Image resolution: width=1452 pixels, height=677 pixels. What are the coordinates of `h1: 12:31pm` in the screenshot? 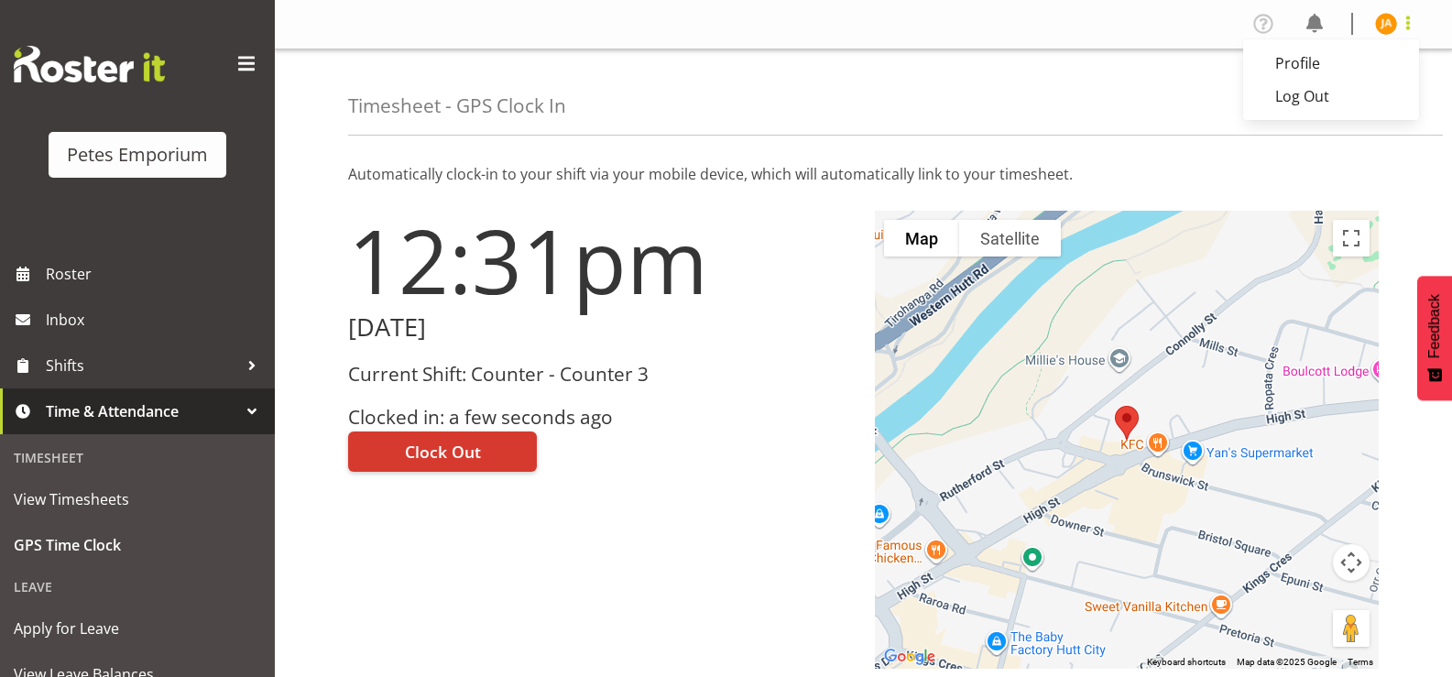 It's located at (600, 260).